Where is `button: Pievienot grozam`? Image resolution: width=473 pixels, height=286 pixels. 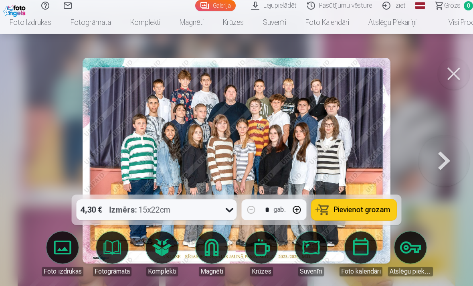 button: Pievienot grozam is located at coordinates (354, 210).